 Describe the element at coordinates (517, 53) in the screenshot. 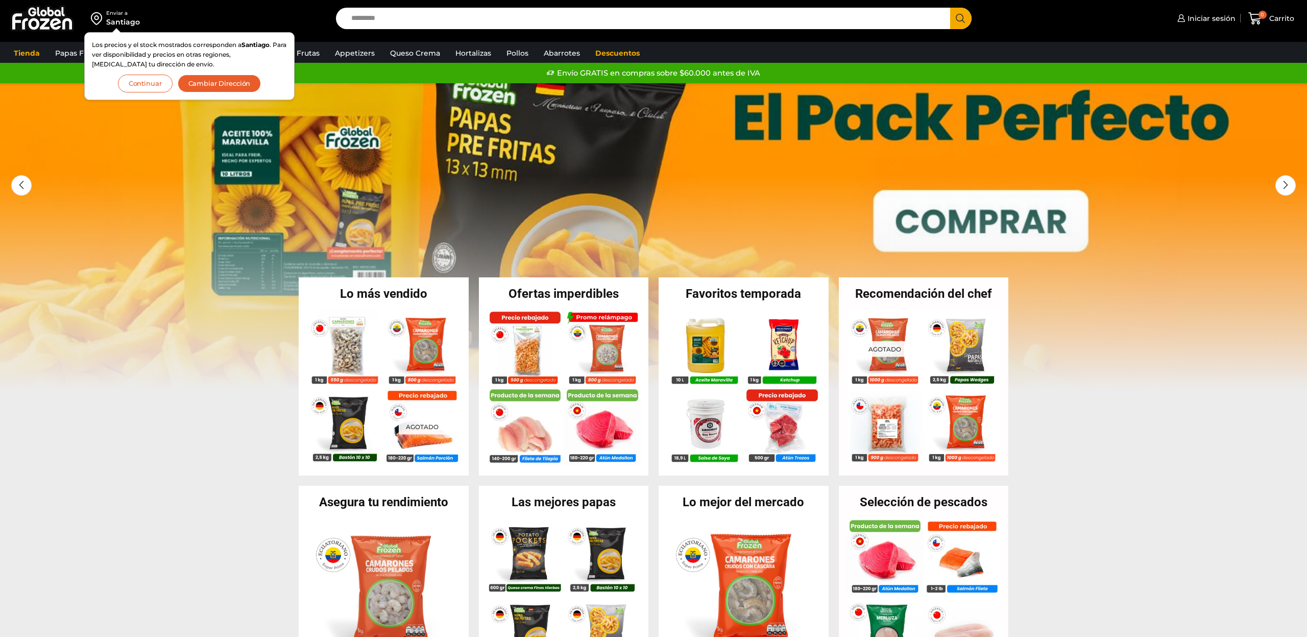

I see `a: Pollos` at that location.